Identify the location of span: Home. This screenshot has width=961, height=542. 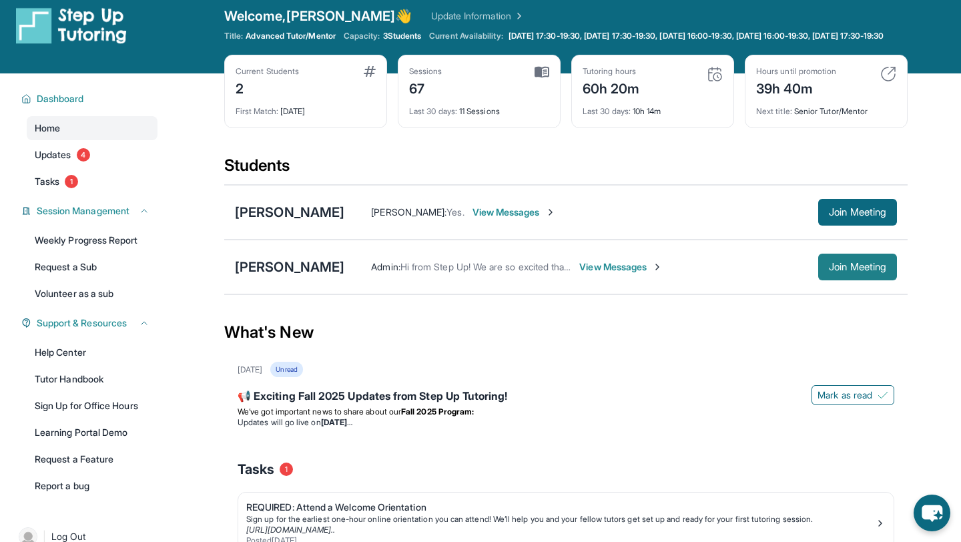
(47, 128).